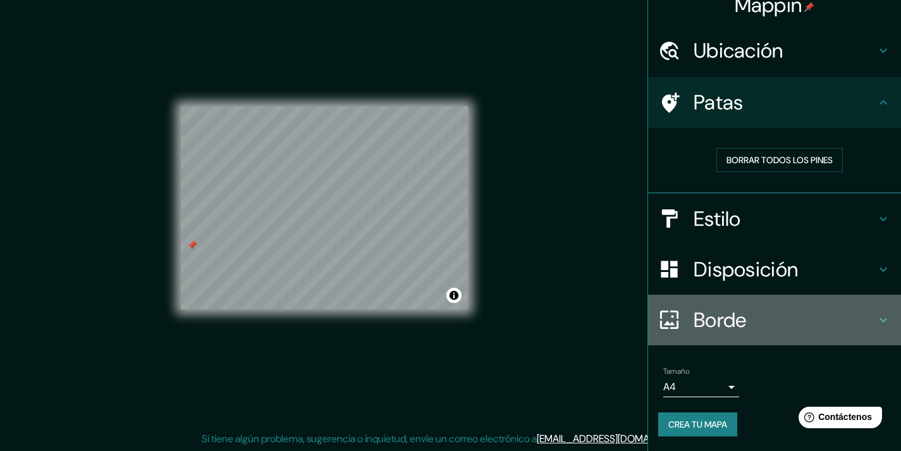 This screenshot has width=901, height=451. I want to click on div: Estilo, so click(774, 219).